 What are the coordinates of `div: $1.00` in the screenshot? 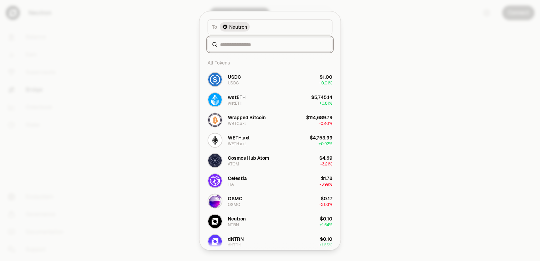 It's located at (326, 77).